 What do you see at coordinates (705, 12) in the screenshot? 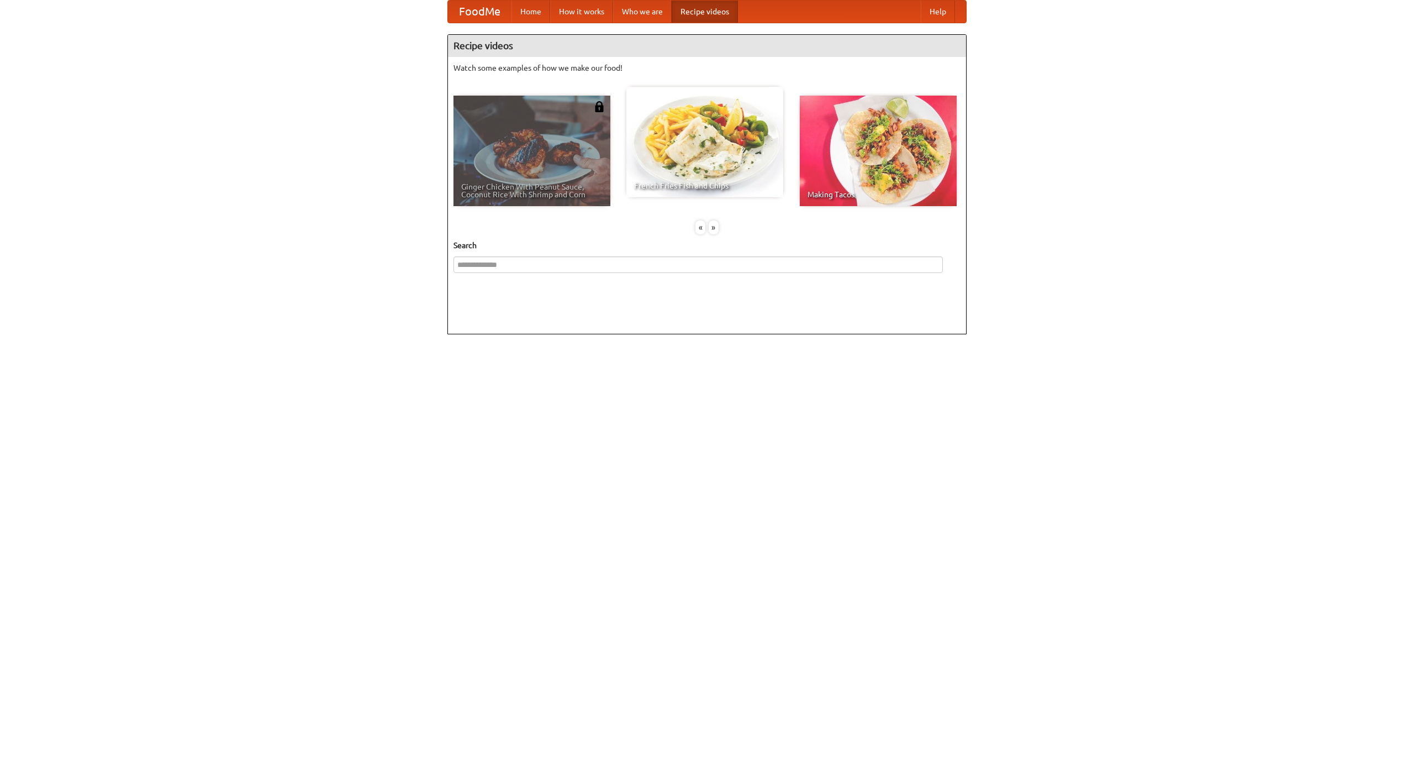
I see `a: Recipe videos` at bounding box center [705, 12].